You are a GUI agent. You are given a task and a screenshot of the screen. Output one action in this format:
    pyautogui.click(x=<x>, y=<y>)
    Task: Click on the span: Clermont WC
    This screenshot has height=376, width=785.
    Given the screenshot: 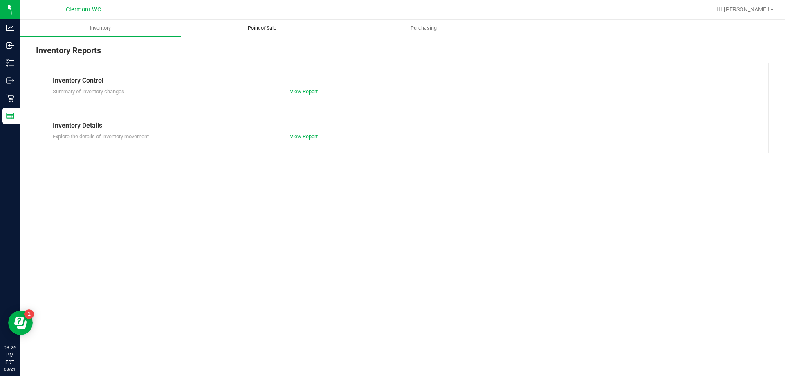 What is the action you would take?
    pyautogui.click(x=83, y=9)
    